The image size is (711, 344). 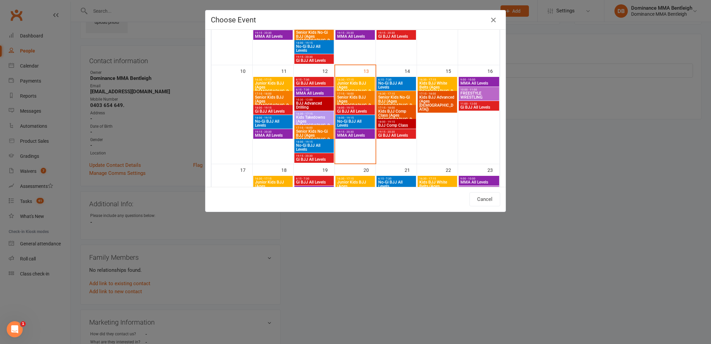 What do you see at coordinates (396, 125) in the screenshot?
I see `span: BJJ Comp Class` at bounding box center [396, 125].